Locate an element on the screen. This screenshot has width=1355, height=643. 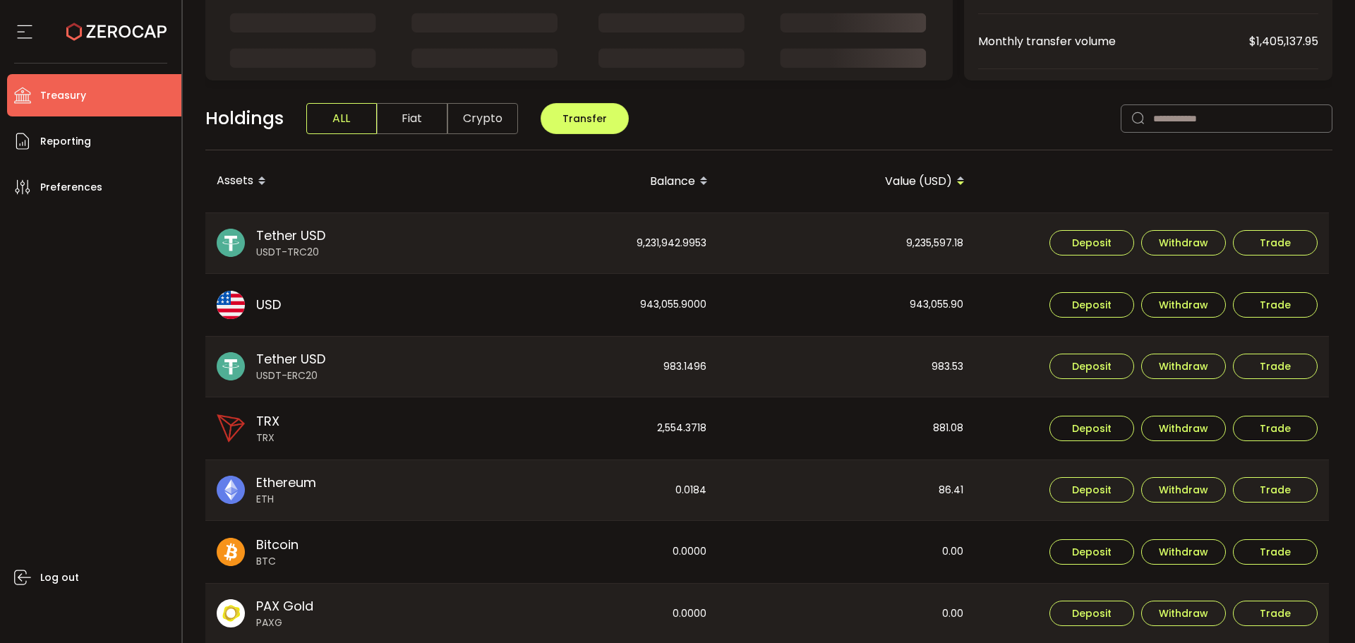
div: 943,055.90 is located at coordinates (847, 305).